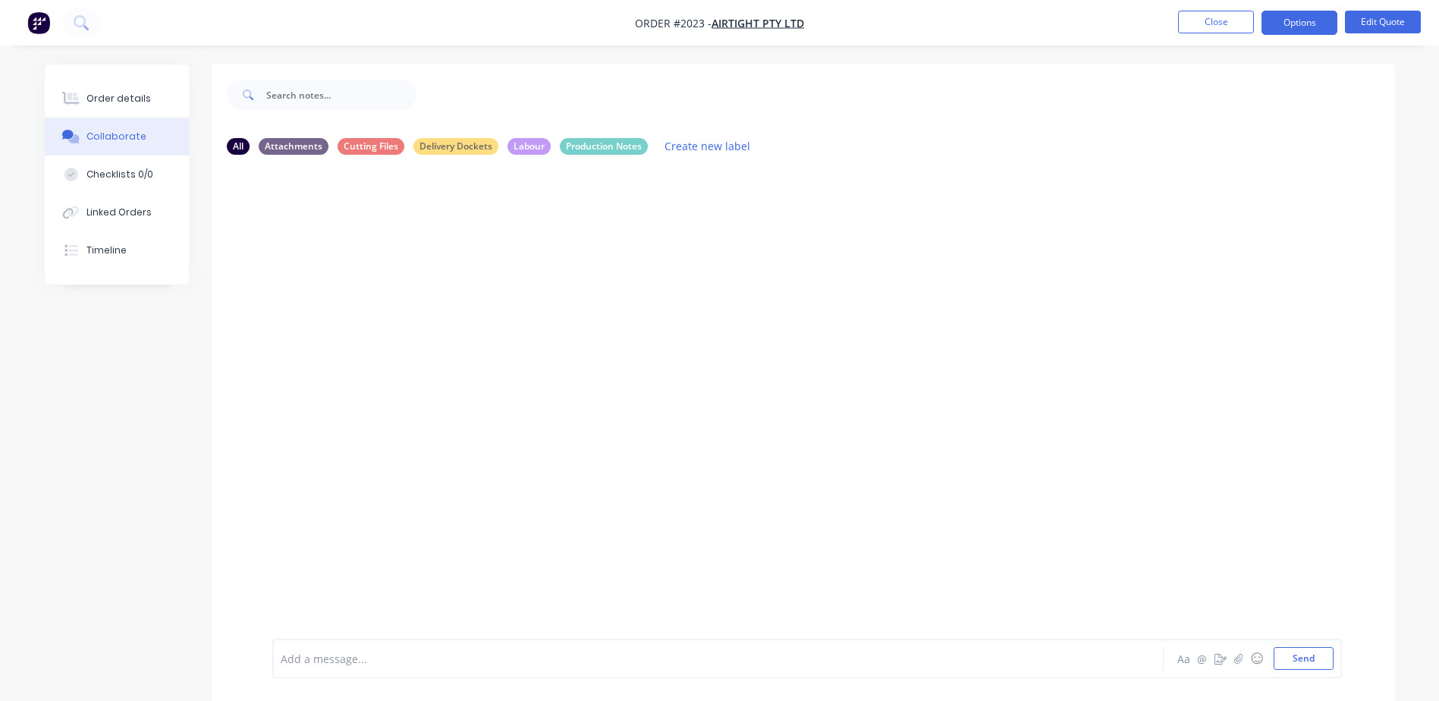  What do you see at coordinates (117, 250) in the screenshot?
I see `button: Timeline` at bounding box center [117, 250].